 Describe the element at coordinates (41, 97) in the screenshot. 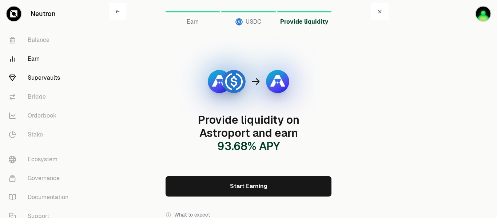

I see `a: Bridge` at that location.